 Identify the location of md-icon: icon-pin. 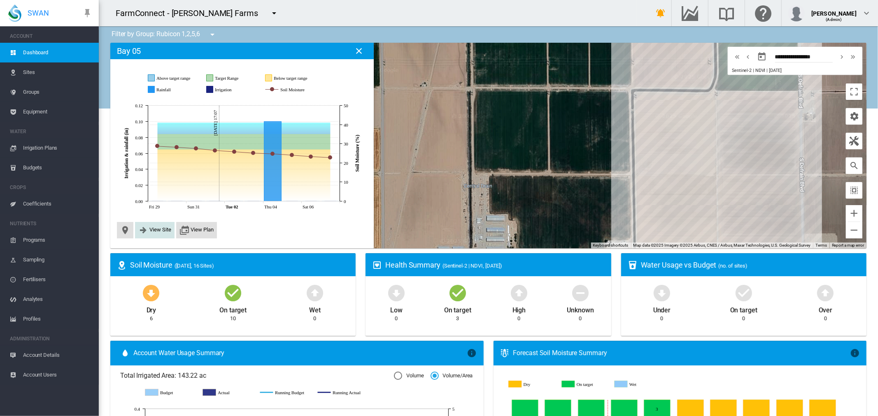
(87, 13).